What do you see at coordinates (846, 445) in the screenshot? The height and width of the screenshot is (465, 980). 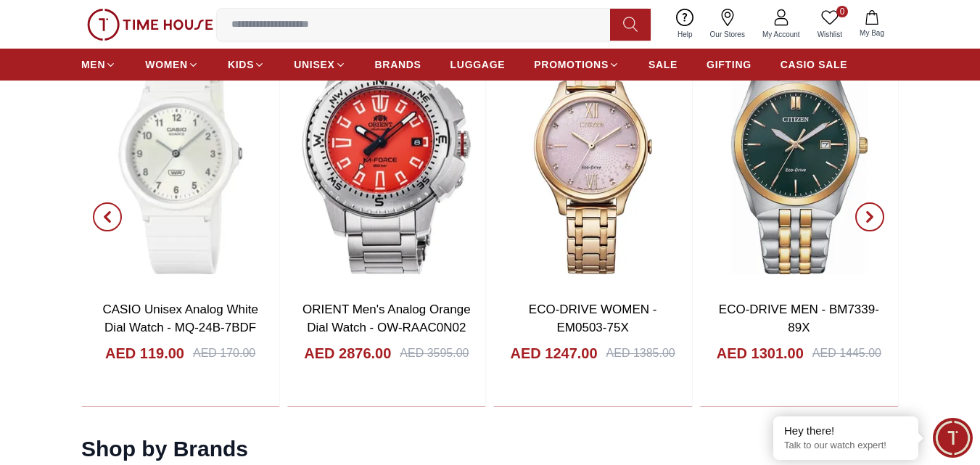 I see `p: Talk to our watch expert!` at bounding box center [846, 445].